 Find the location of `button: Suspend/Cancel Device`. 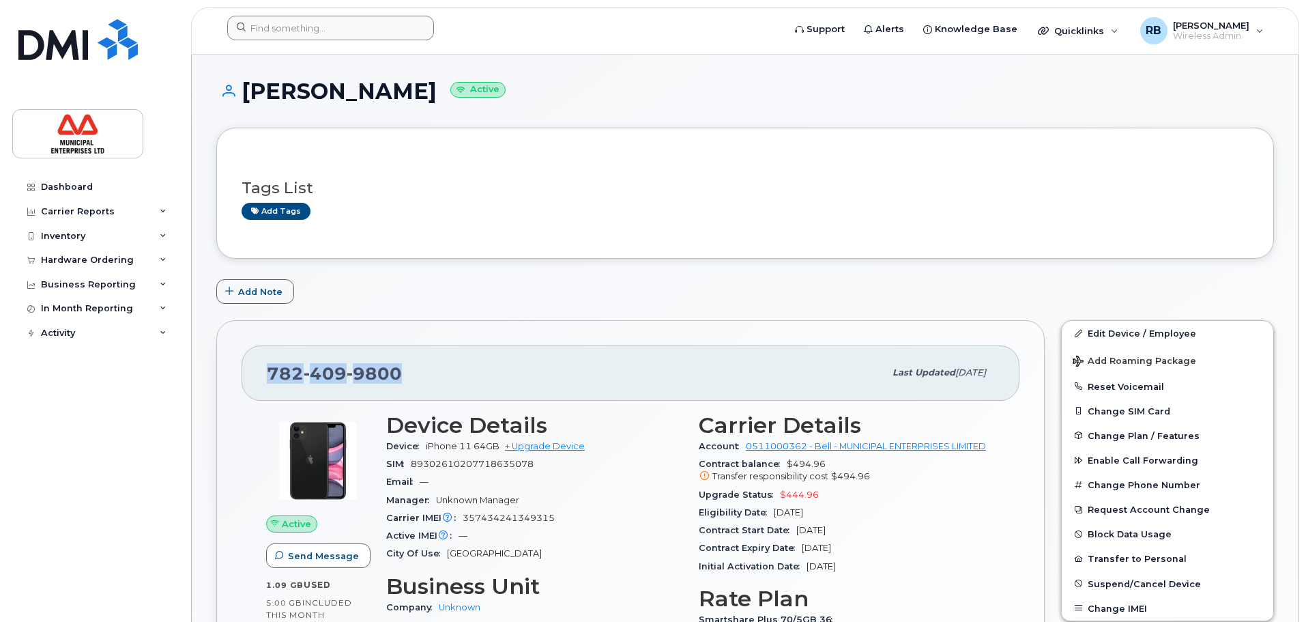

button: Suspend/Cancel Device is located at coordinates (1167, 583).